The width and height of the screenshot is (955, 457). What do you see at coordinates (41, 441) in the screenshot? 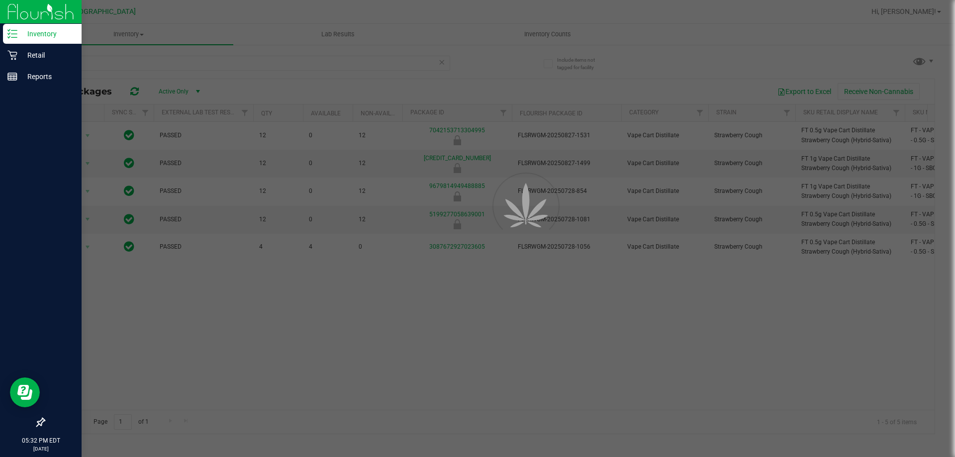
I see `p: 05:32 PM EDT` at bounding box center [41, 441].